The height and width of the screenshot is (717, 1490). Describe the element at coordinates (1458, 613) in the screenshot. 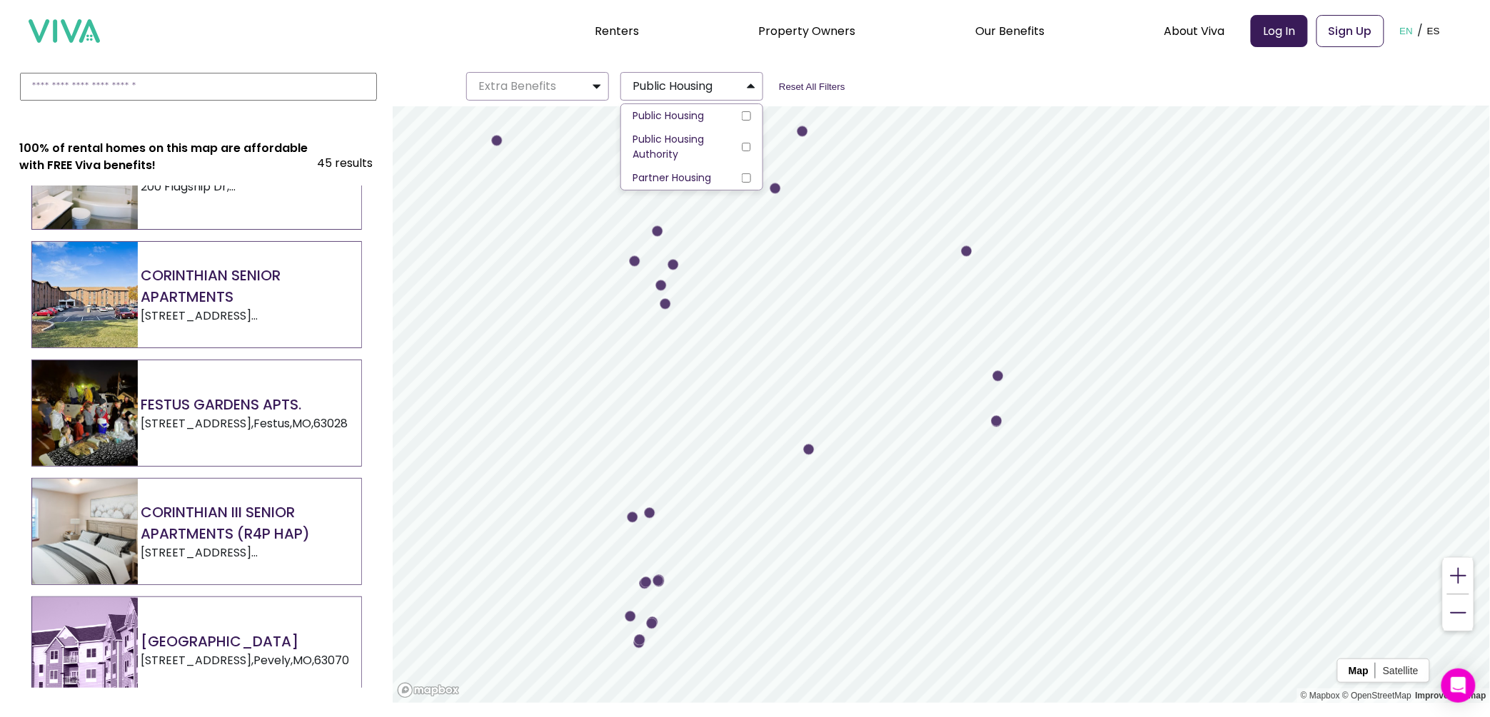

I see `img: Zoom Out` at that location.